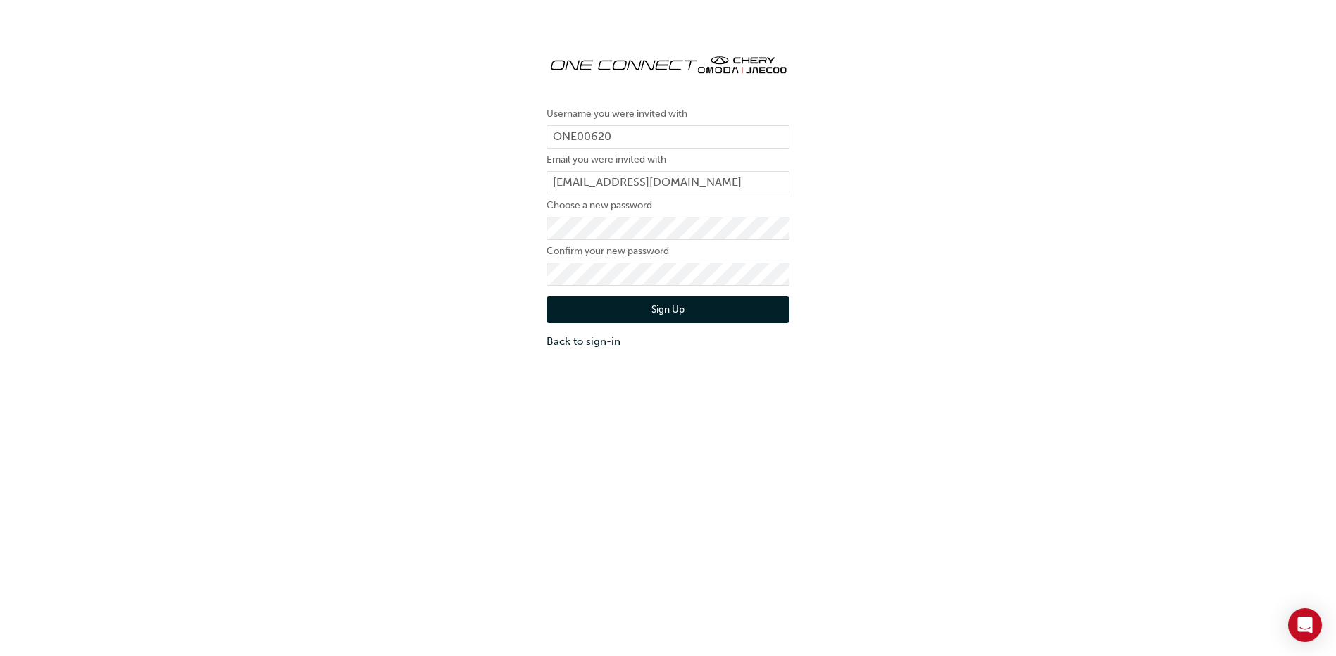  Describe the element at coordinates (668, 342) in the screenshot. I see `a: Back to sign-in` at that location.